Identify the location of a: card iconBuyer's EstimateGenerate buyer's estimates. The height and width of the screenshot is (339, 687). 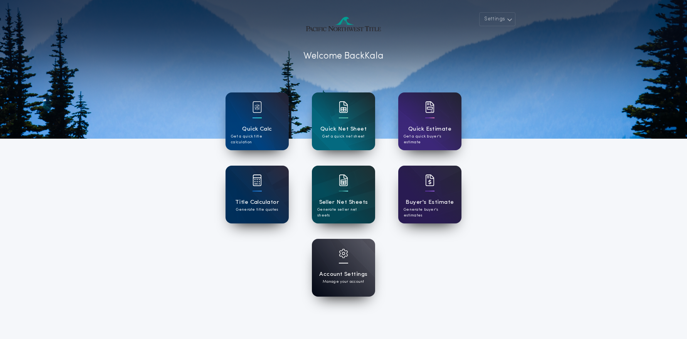
(430, 195).